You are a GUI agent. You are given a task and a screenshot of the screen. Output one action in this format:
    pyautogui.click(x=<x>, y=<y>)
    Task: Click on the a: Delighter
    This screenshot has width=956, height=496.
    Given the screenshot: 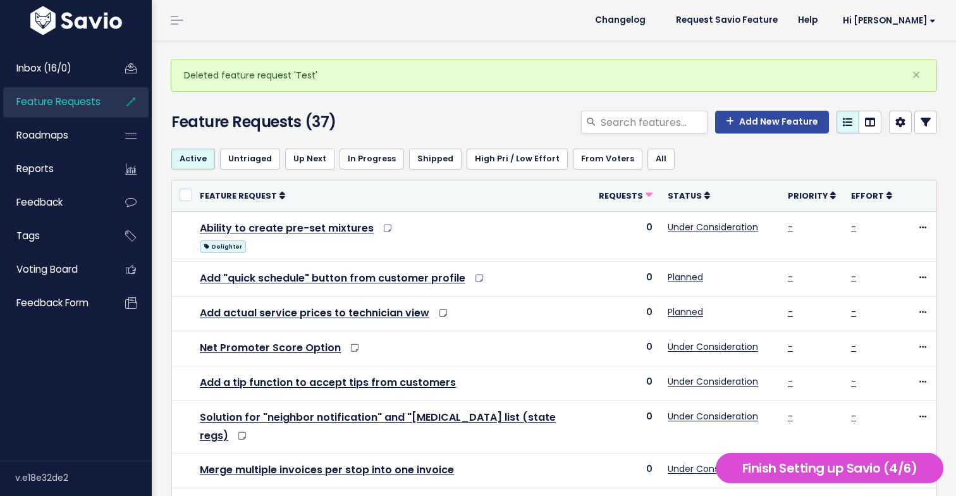 What is the action you would take?
    pyautogui.click(x=223, y=245)
    